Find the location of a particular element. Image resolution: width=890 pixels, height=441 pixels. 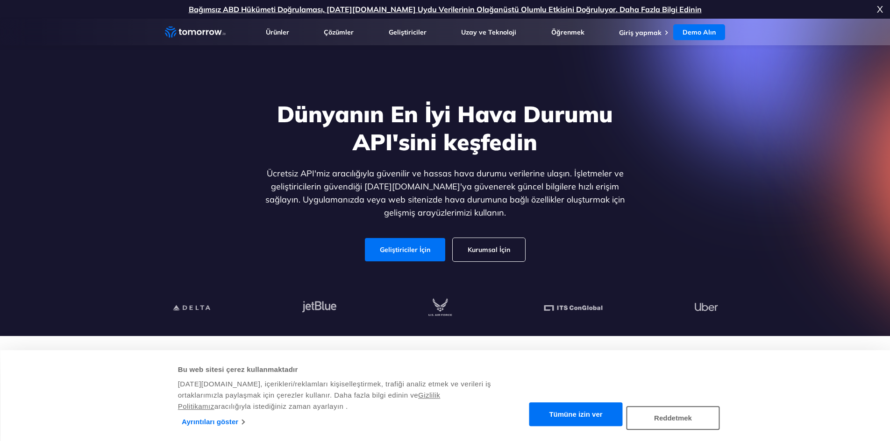

a: Ürünler is located at coordinates (278, 32).